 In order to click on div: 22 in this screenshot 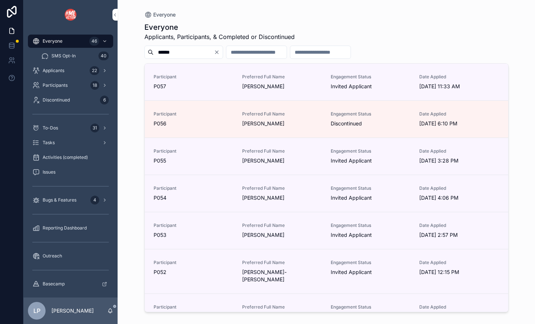, I will do `click(94, 71)`.